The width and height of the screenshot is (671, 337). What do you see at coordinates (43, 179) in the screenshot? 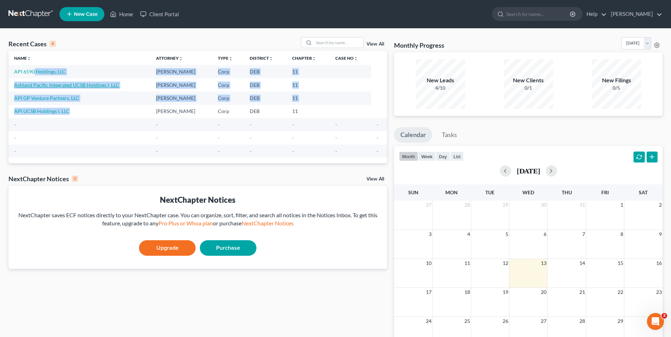
I see `div: NextChapter Notices` at bounding box center [43, 179].